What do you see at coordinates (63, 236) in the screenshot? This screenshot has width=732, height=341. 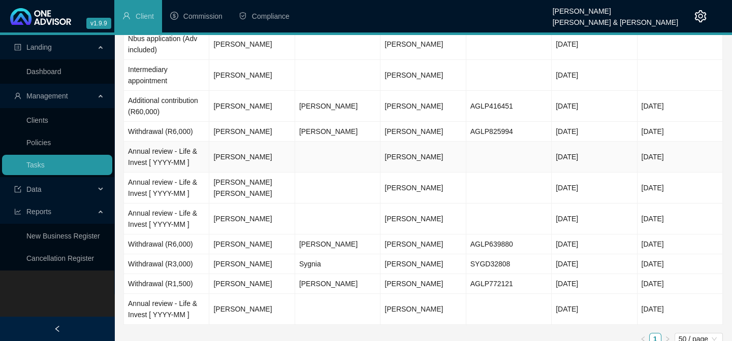 I see `a: New Business Register` at bounding box center [63, 236].